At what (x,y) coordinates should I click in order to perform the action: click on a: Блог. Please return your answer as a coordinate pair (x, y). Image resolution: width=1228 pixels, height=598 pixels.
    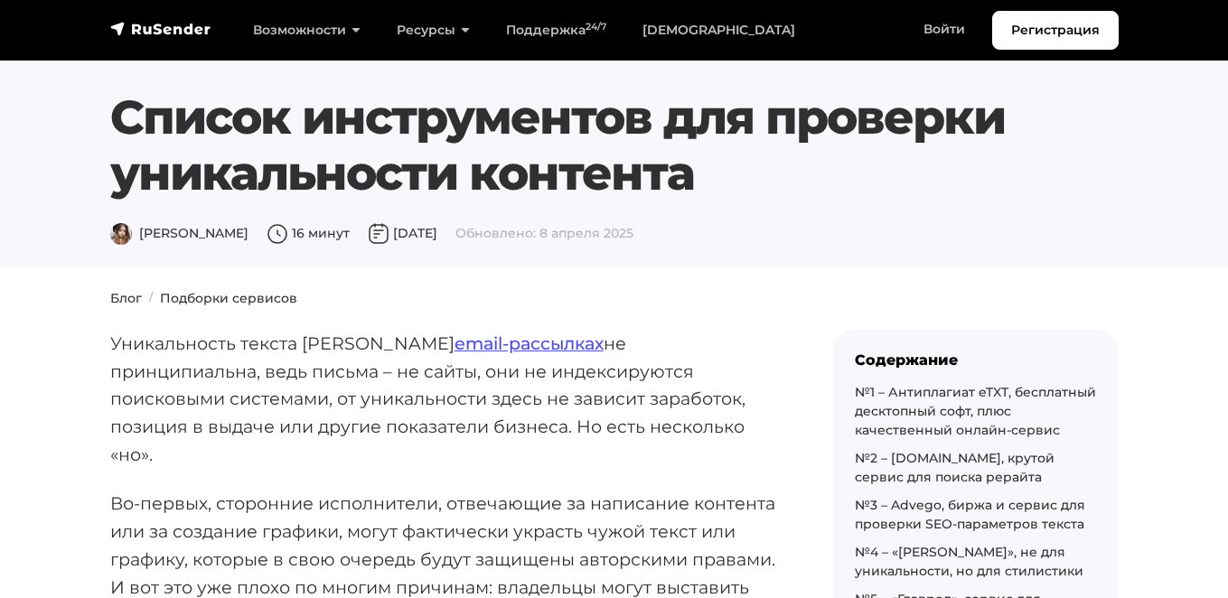
    Looking at the image, I should click on (126, 298).